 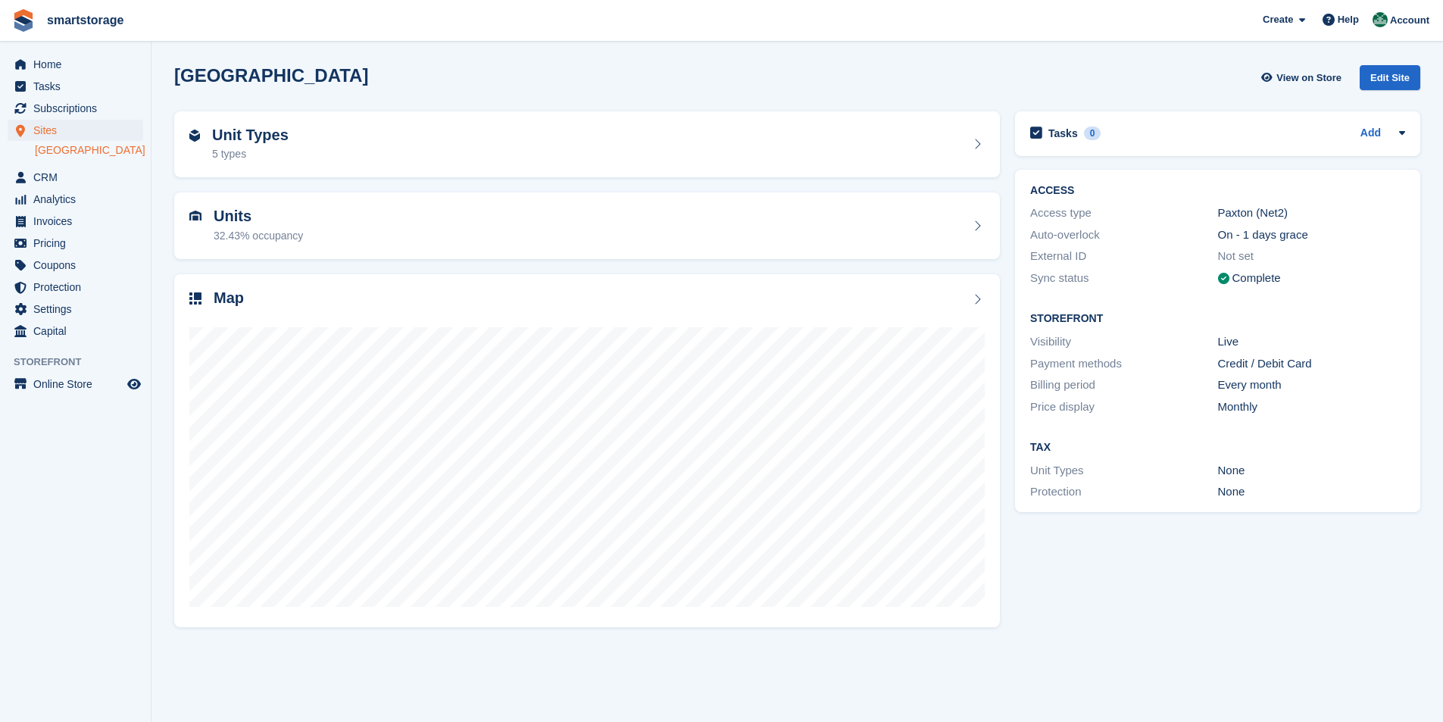 I want to click on a: Add, so click(x=1370, y=133).